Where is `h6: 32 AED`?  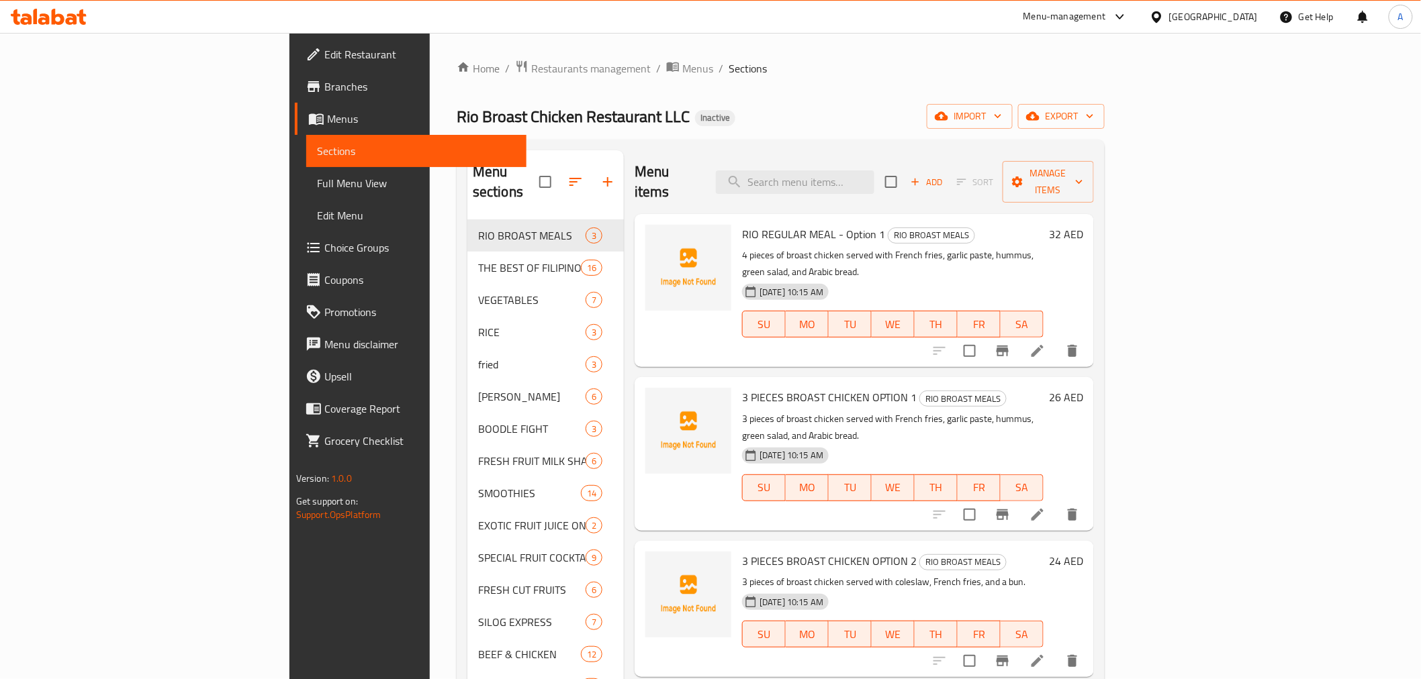
h6: 32 AED is located at coordinates (1065, 234).